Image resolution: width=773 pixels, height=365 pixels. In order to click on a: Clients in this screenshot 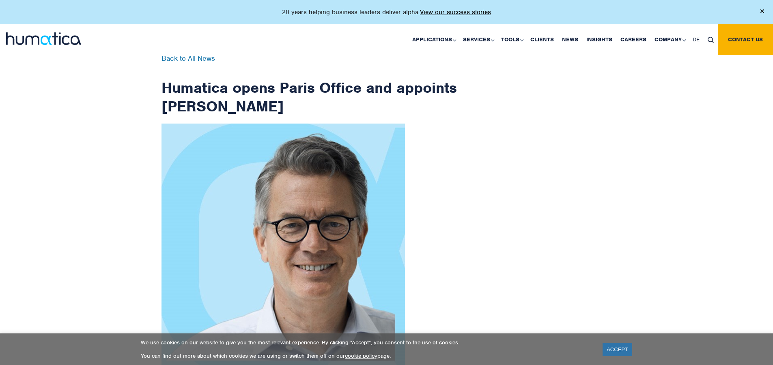, I will do `click(542, 40)`.